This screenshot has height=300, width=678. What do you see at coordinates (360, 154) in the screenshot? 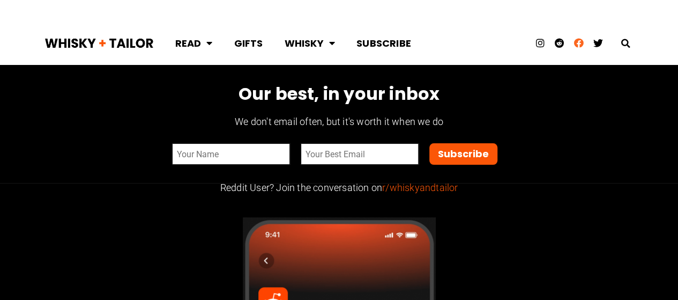
I see `input: Email` at bounding box center [360, 154].